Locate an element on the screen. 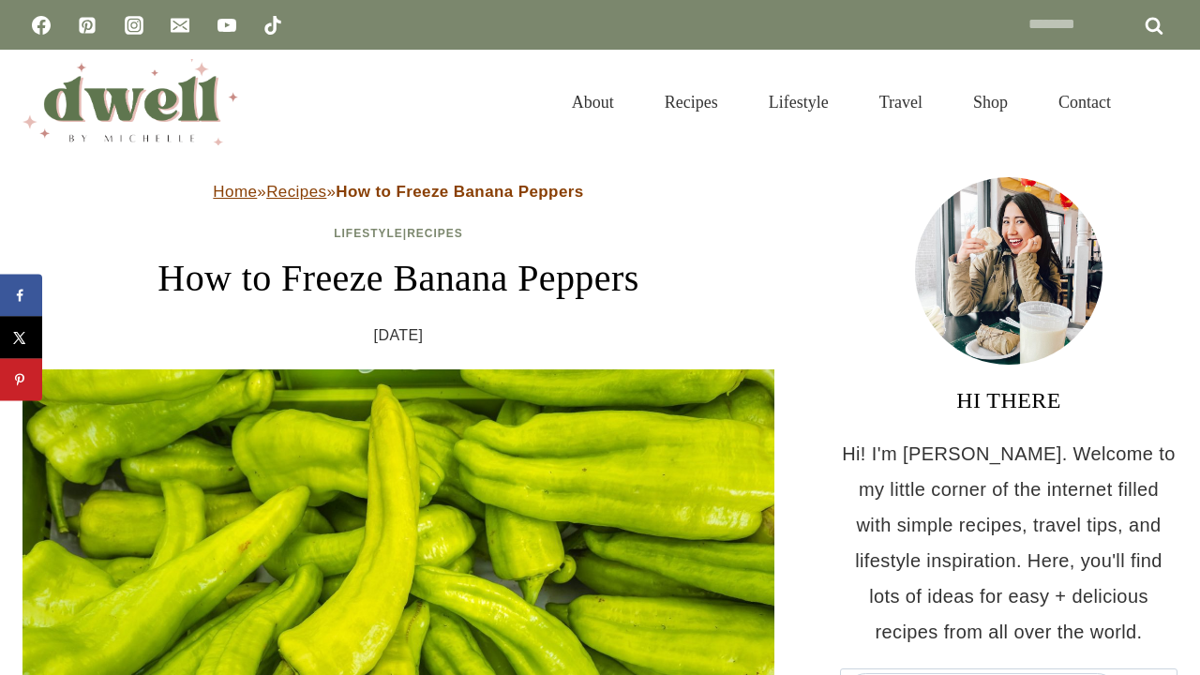 This screenshot has width=1200, height=675. img: DWELL by michelle is located at coordinates (130, 102).